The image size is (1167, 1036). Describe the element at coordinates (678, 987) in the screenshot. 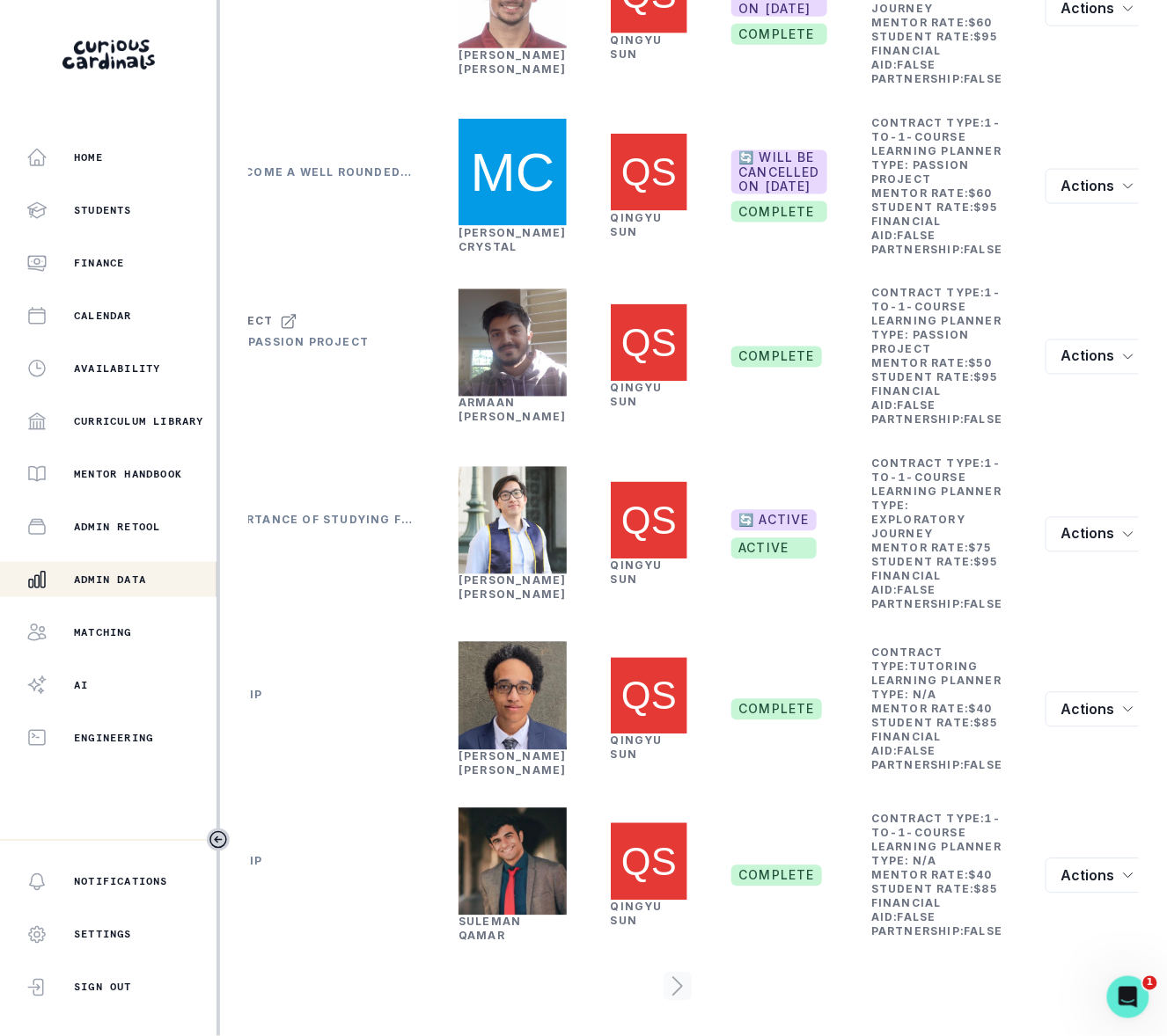

I see `svg: page right` at that location.